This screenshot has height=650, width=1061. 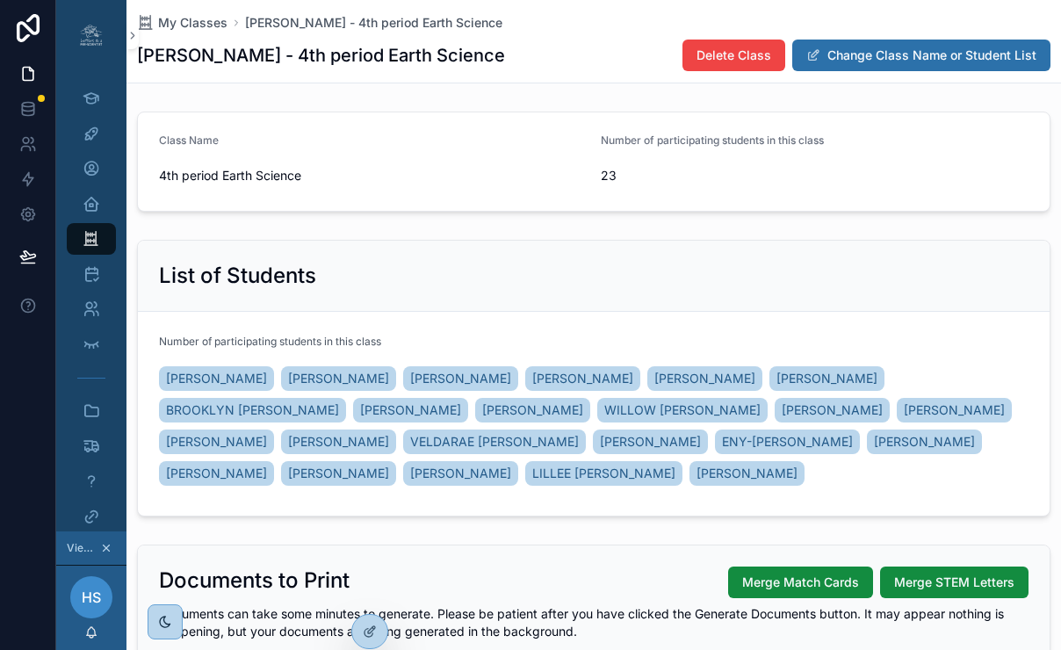 I want to click on span: Class Name, so click(x=189, y=140).